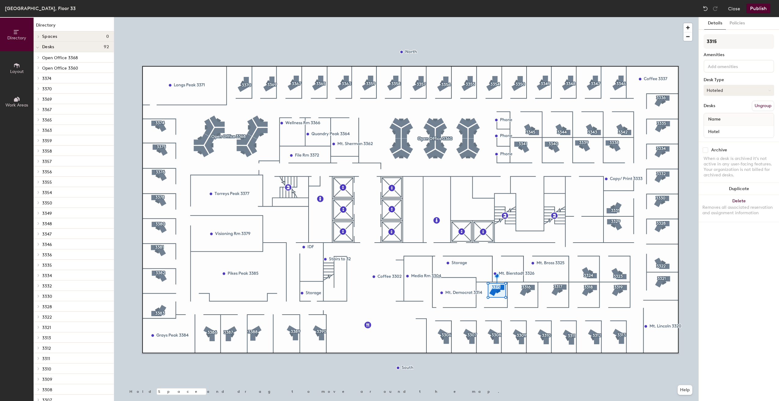 The height and width of the screenshot is (401, 779). What do you see at coordinates (734, 9) in the screenshot?
I see `button: Close` at bounding box center [734, 9].